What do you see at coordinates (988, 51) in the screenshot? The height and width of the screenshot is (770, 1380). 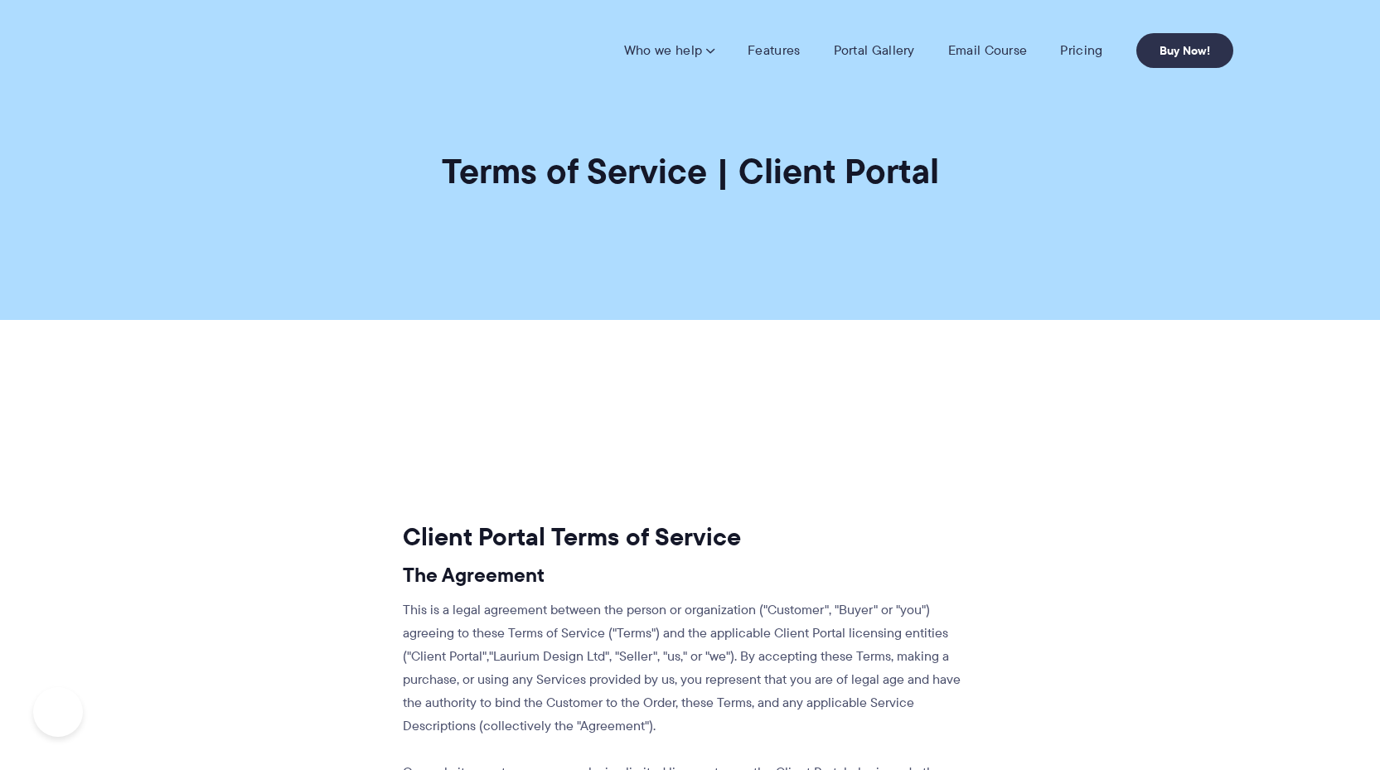 I see `a: Email Course` at bounding box center [988, 51].